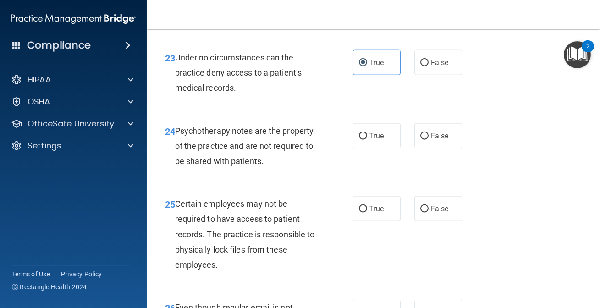 This screenshot has height=308, width=600. Describe the element at coordinates (31, 274) in the screenshot. I see `a: Terms of Use` at that location.